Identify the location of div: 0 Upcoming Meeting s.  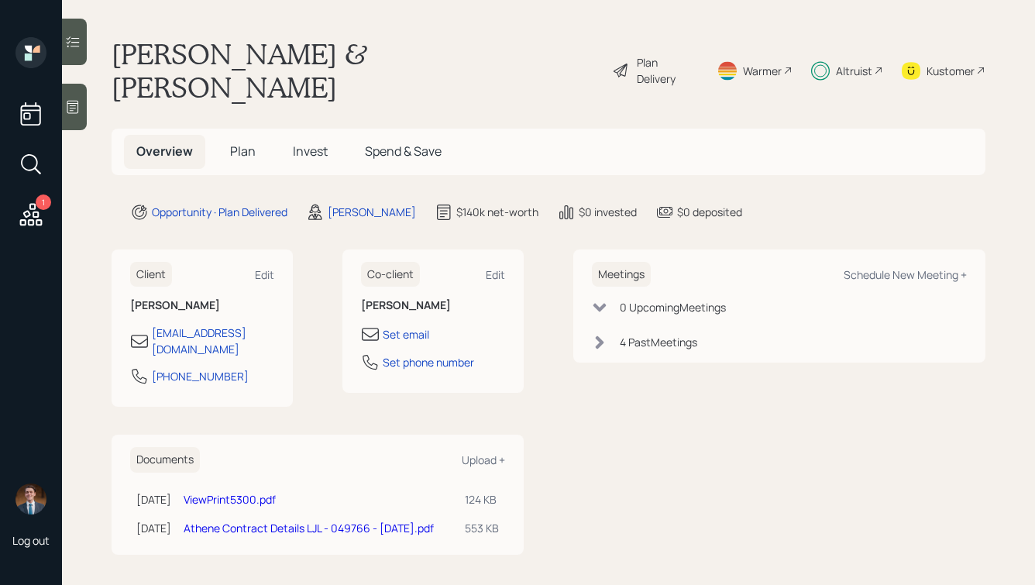
(672, 307).